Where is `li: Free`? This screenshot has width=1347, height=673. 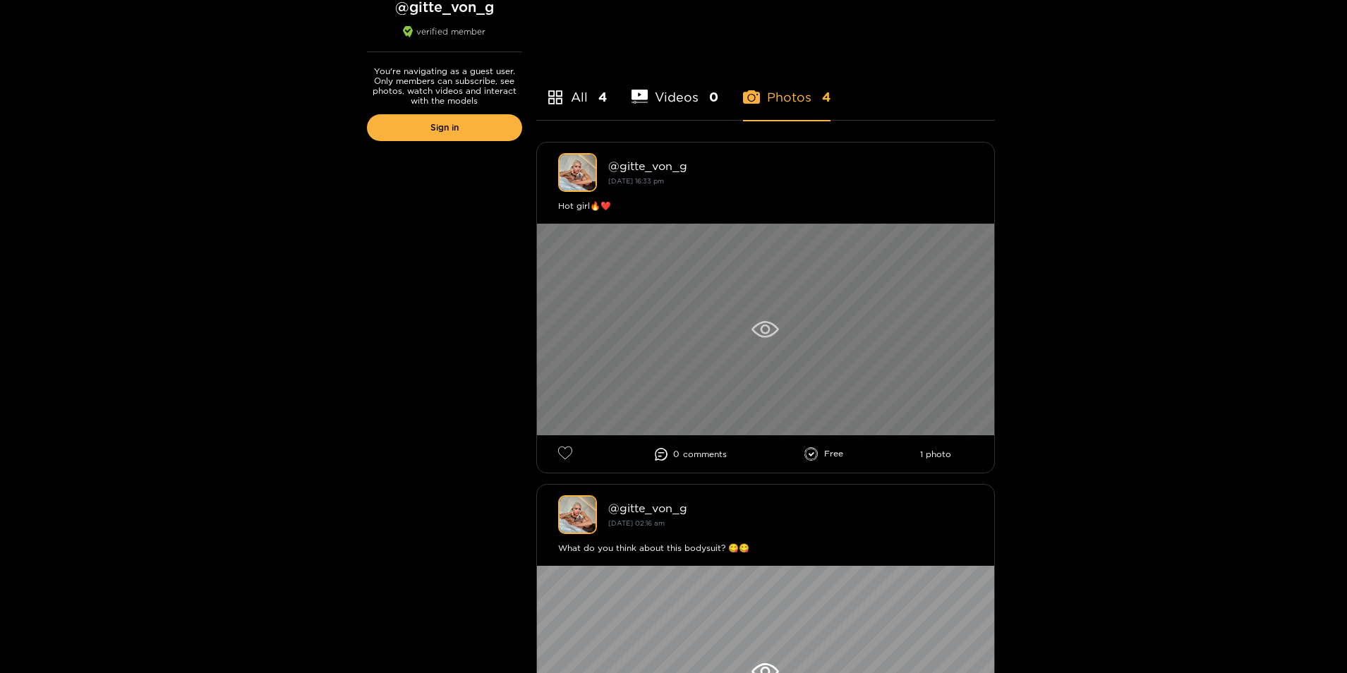
li: Free is located at coordinates (823, 454).